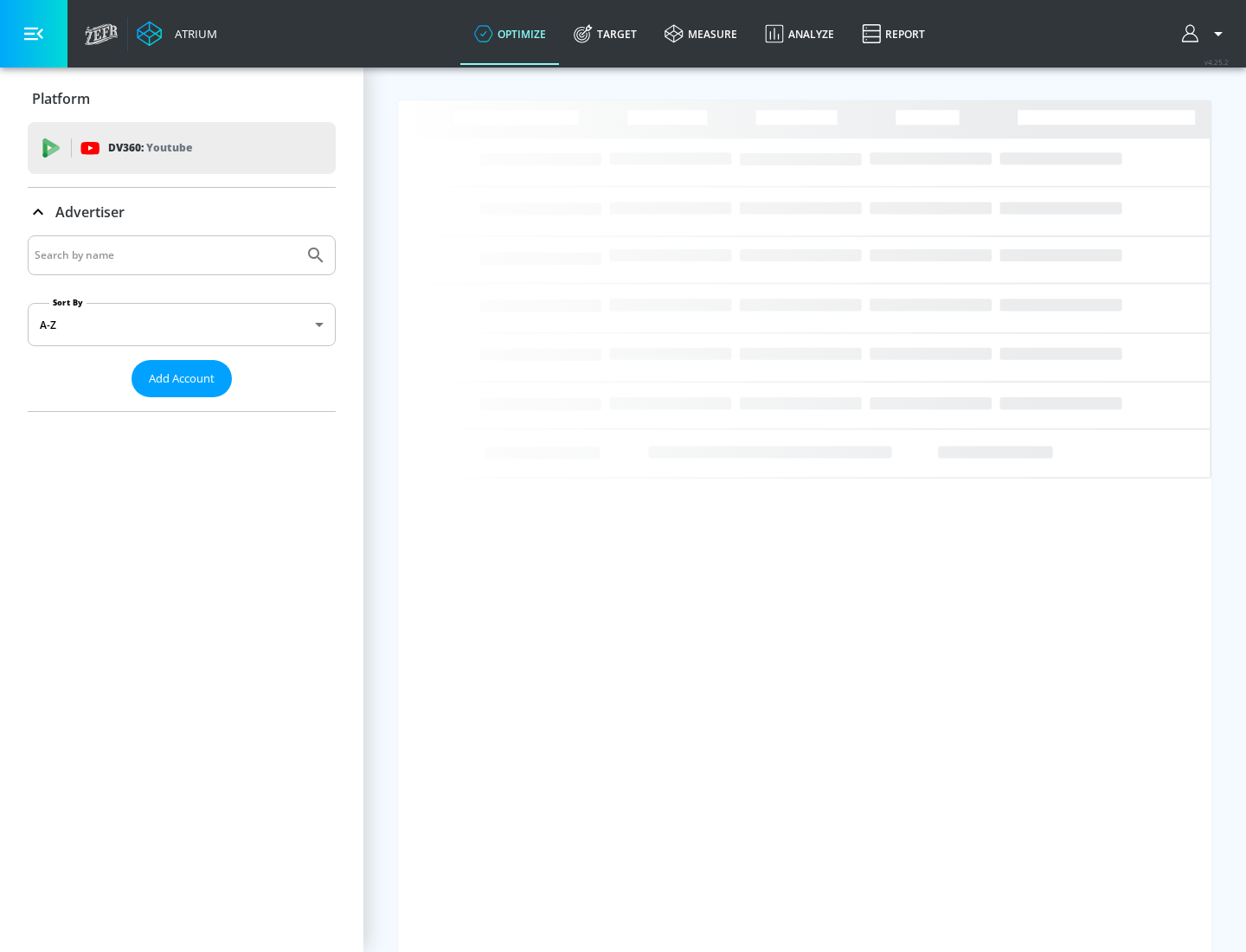  What do you see at coordinates (68, 302) in the screenshot?
I see `label: Sort By` at bounding box center [68, 302].